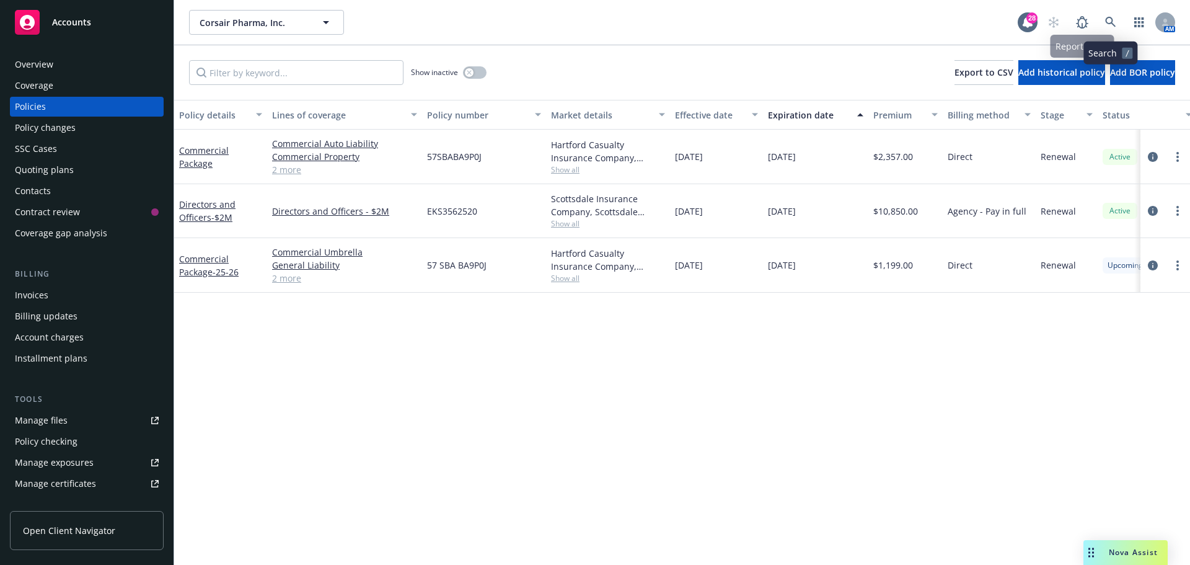 The width and height of the screenshot is (1190, 565). I want to click on a: Policies, so click(87, 107).